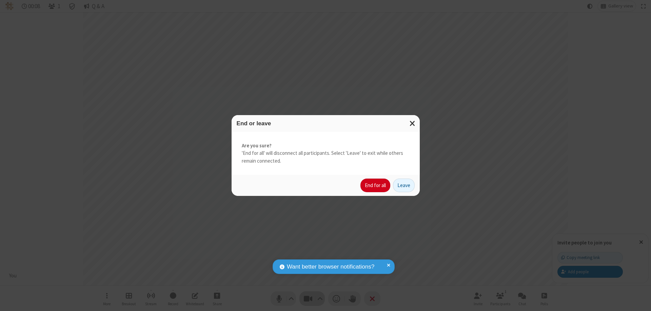 This screenshot has height=311, width=651. I want to click on h3: End or leave, so click(325, 123).